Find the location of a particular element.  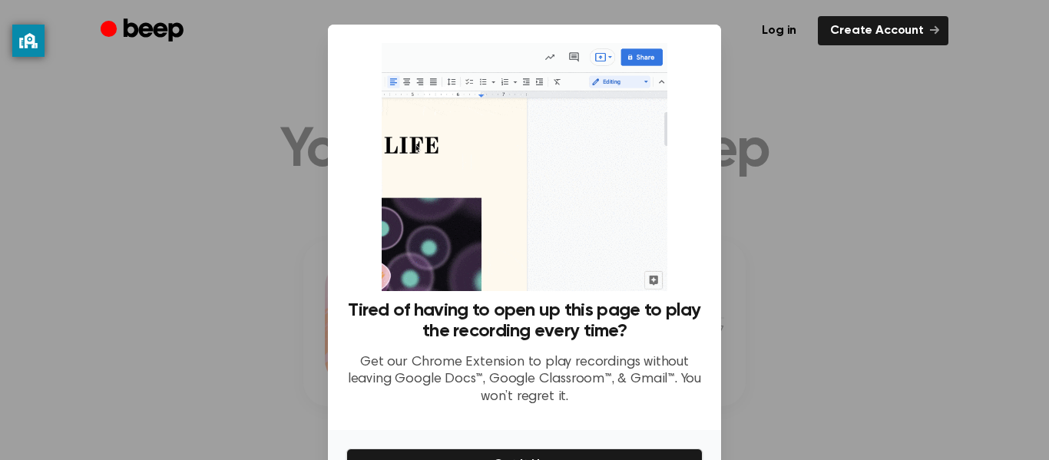

p: Get our Chrome Extension to play recordings without leaving Google Docs™, Google Classroom™, & Gm... is located at coordinates (525, 380).